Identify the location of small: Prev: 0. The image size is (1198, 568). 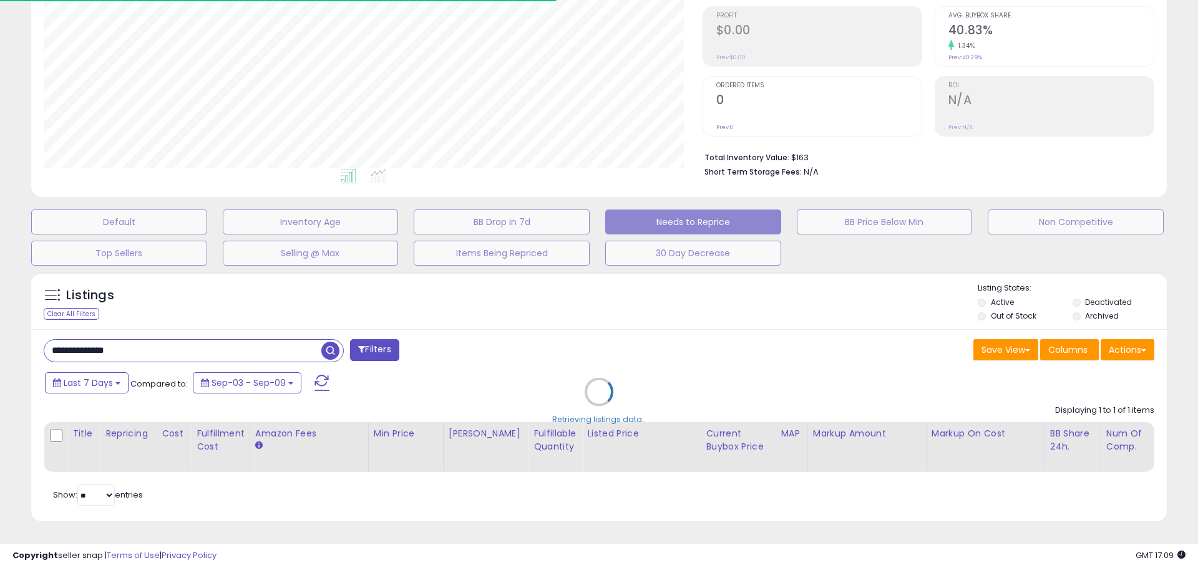
(725, 127).